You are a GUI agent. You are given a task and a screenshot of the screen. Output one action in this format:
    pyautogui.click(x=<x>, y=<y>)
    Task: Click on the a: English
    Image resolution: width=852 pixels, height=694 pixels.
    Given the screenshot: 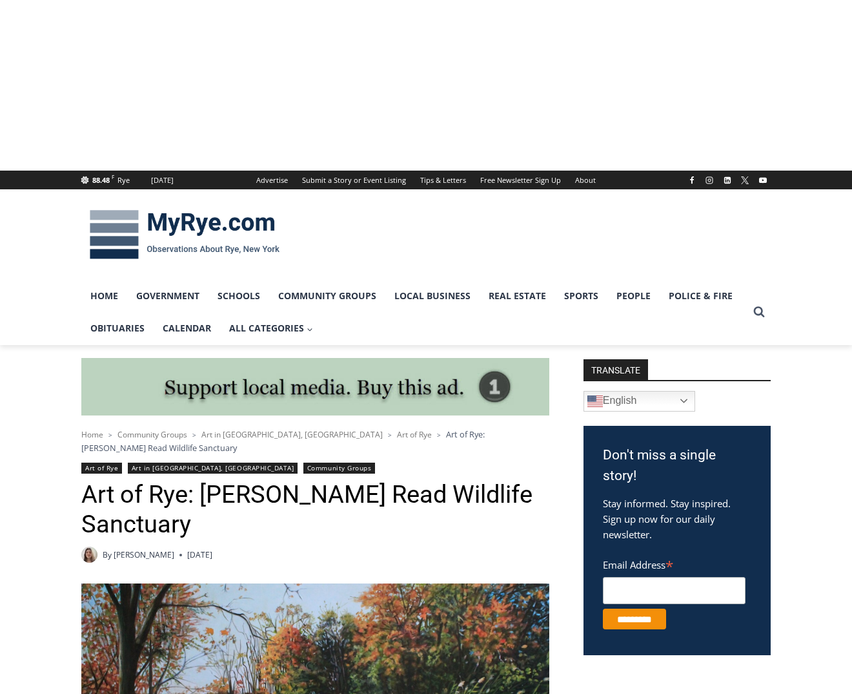 What is the action you would take?
    pyautogui.click(x=639, y=401)
    